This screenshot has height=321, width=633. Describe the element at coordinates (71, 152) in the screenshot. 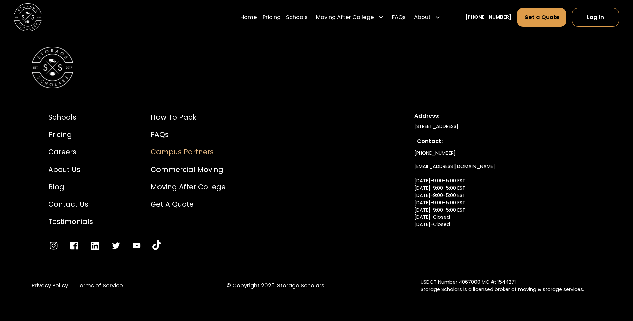

I see `div: Careers` at that location.